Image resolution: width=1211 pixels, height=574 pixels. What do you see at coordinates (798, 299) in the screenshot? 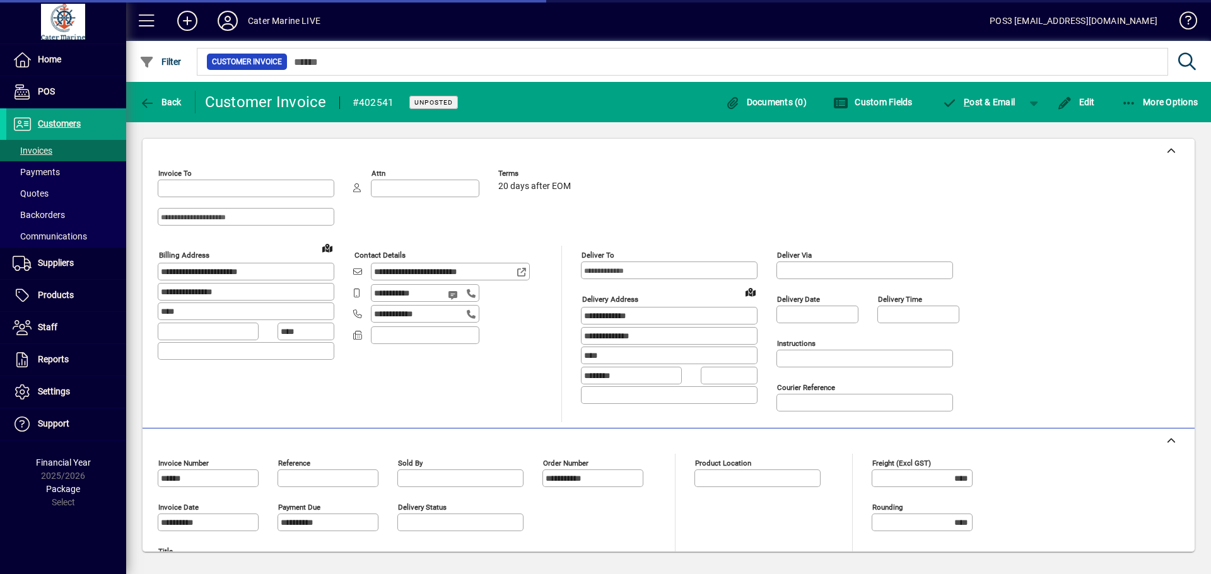
I see `mat-label: Delivery date` at bounding box center [798, 299].